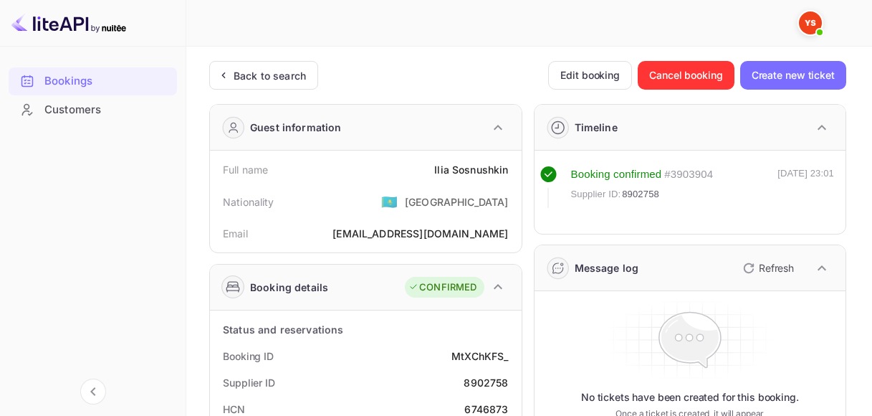  What do you see at coordinates (616, 174) in the screenshot?
I see `div: Booking confirmed` at bounding box center [616, 174].